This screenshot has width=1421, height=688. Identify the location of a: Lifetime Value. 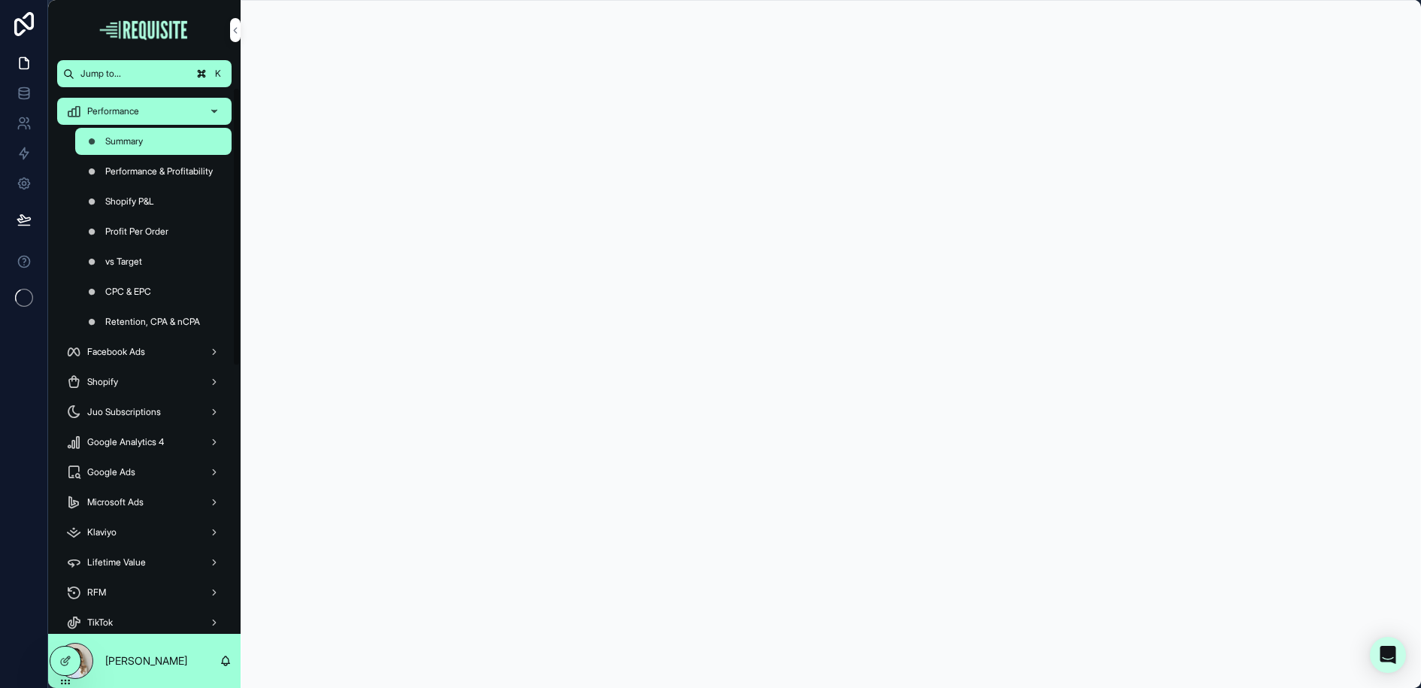
(144, 563).